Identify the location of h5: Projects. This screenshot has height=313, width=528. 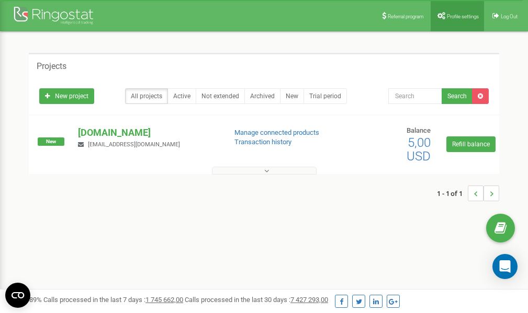
(51, 66).